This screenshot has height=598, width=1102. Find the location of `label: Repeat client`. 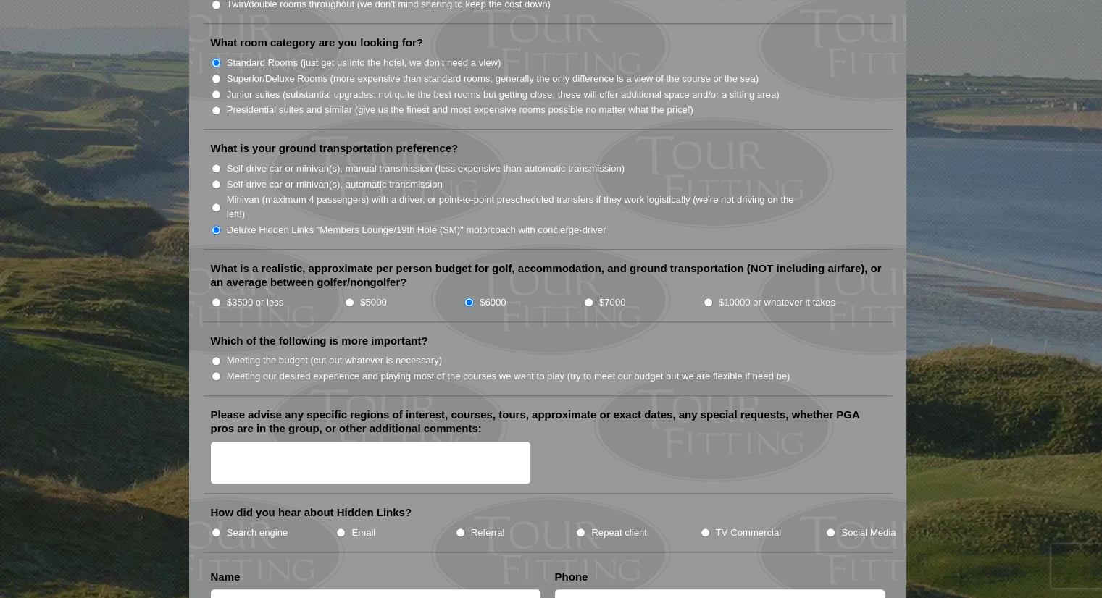

label: Repeat client is located at coordinates (619, 533).